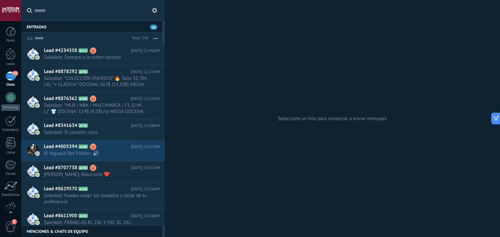  I want to click on span: A726, so click(83, 126).